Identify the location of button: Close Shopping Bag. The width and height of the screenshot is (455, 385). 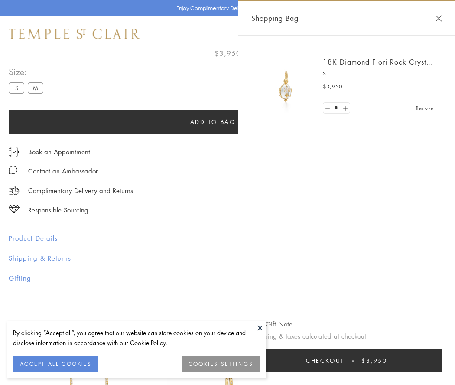
(439, 18).